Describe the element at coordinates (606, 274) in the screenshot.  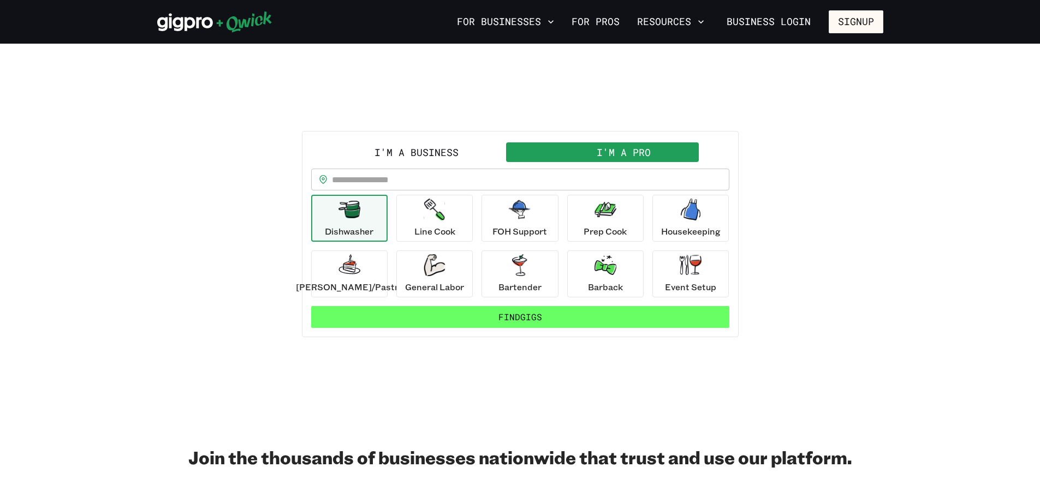
I see `button: Barback` at that location.